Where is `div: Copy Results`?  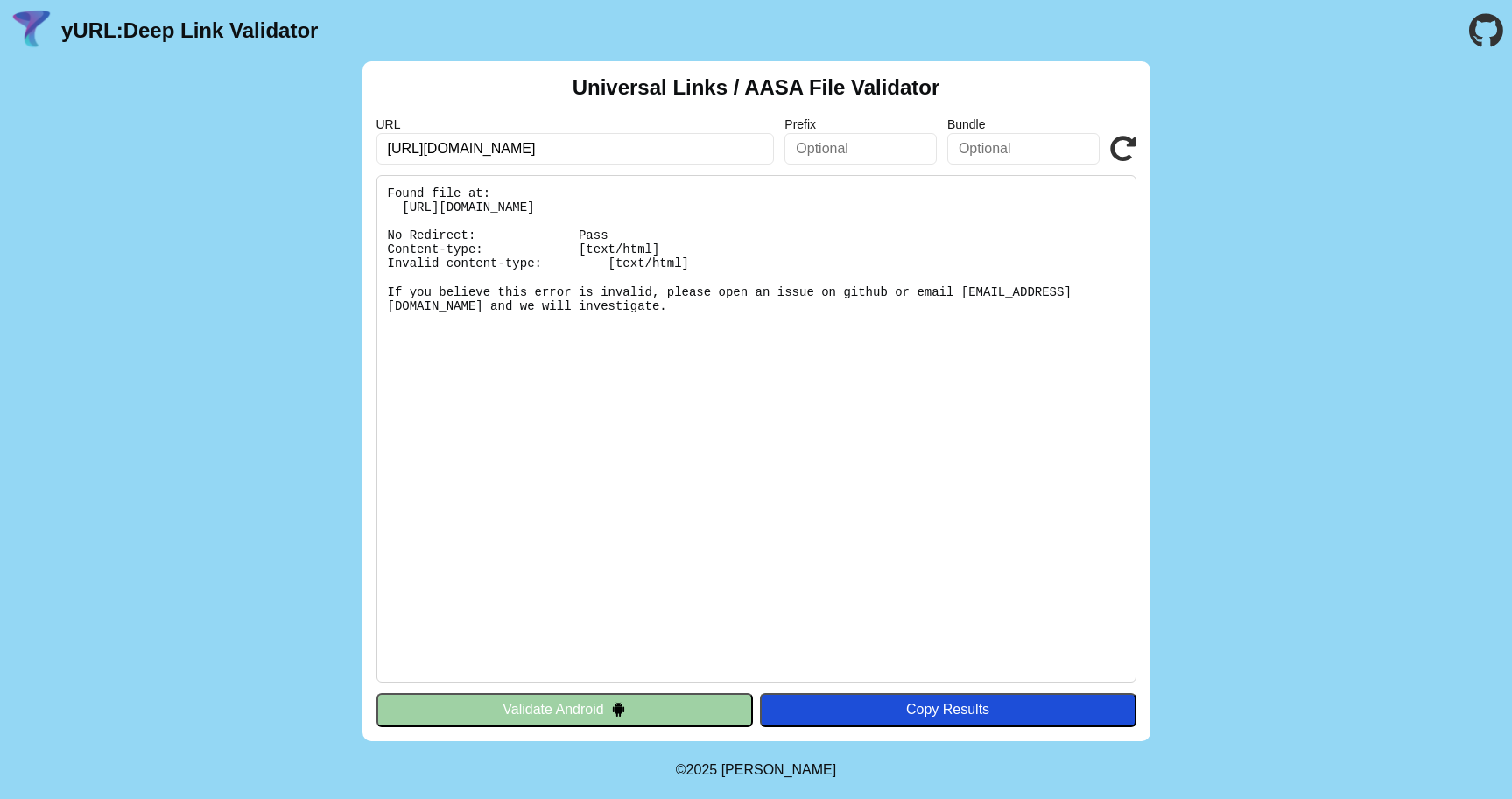
div: Copy Results is located at coordinates (948, 710).